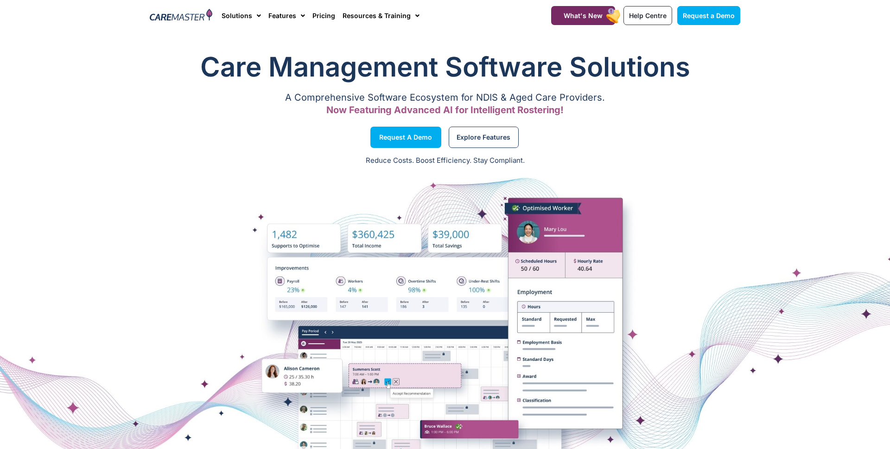  Describe the element at coordinates (445, 67) in the screenshot. I see `h1: Care Management Software Solutions` at that location.